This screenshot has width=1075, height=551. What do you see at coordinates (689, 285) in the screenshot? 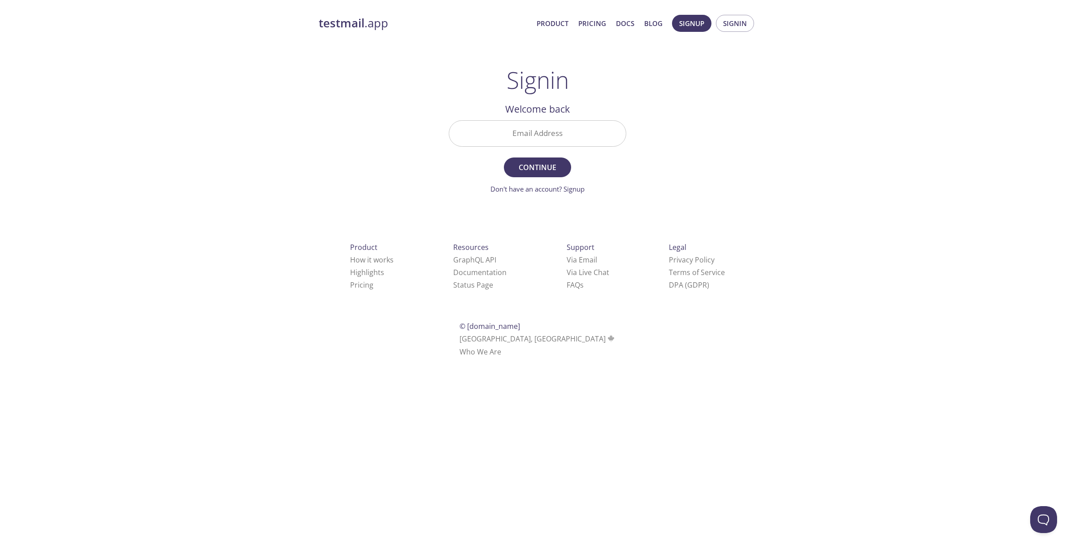
I see `a: DPA (GDPR)` at bounding box center [689, 285].